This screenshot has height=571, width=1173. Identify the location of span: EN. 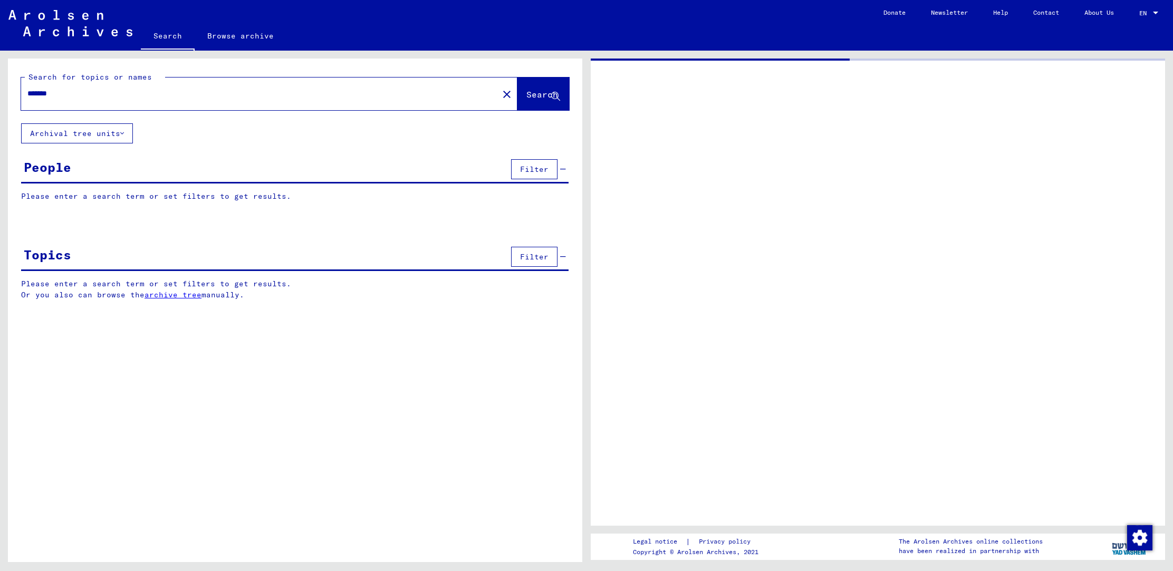
(1145, 13).